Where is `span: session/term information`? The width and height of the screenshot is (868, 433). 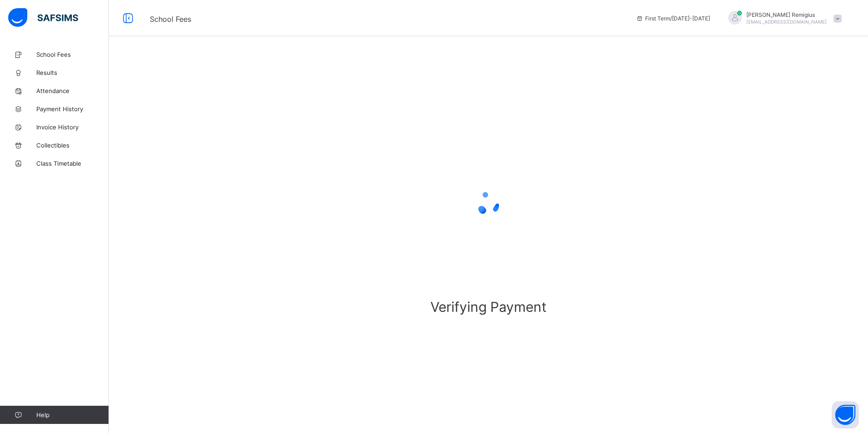 span: session/term information is located at coordinates (673, 18).